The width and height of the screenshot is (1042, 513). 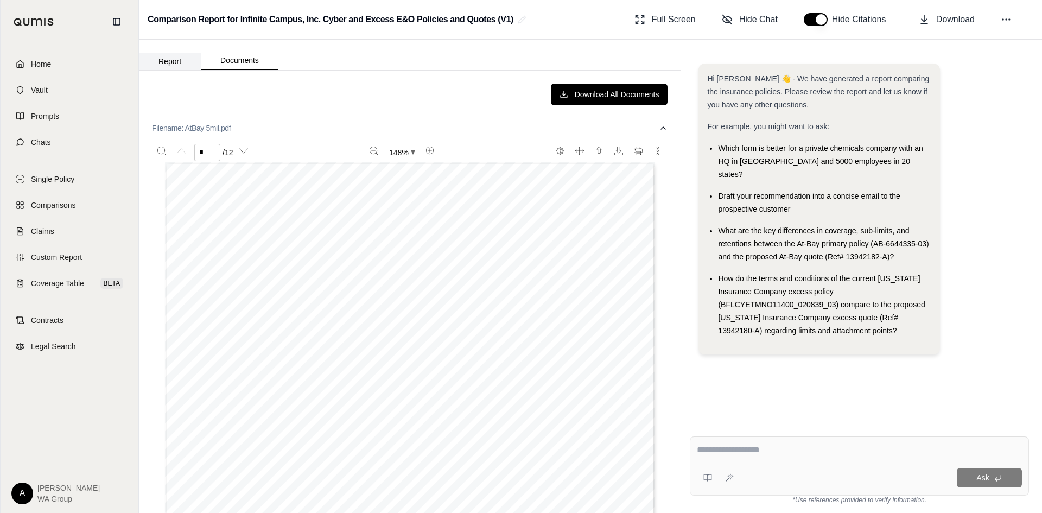 What do you see at coordinates (982, 477) in the screenshot?
I see `span: Ask` at bounding box center [982, 477].